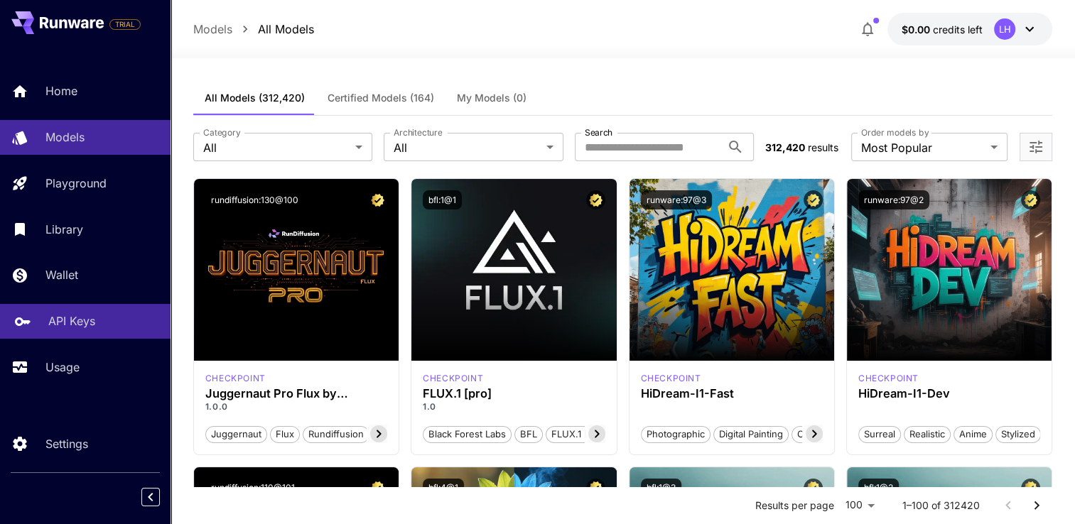 The height and width of the screenshot is (524, 1075). What do you see at coordinates (236, 435) in the screenshot?
I see `span: juggernaut` at bounding box center [236, 435].